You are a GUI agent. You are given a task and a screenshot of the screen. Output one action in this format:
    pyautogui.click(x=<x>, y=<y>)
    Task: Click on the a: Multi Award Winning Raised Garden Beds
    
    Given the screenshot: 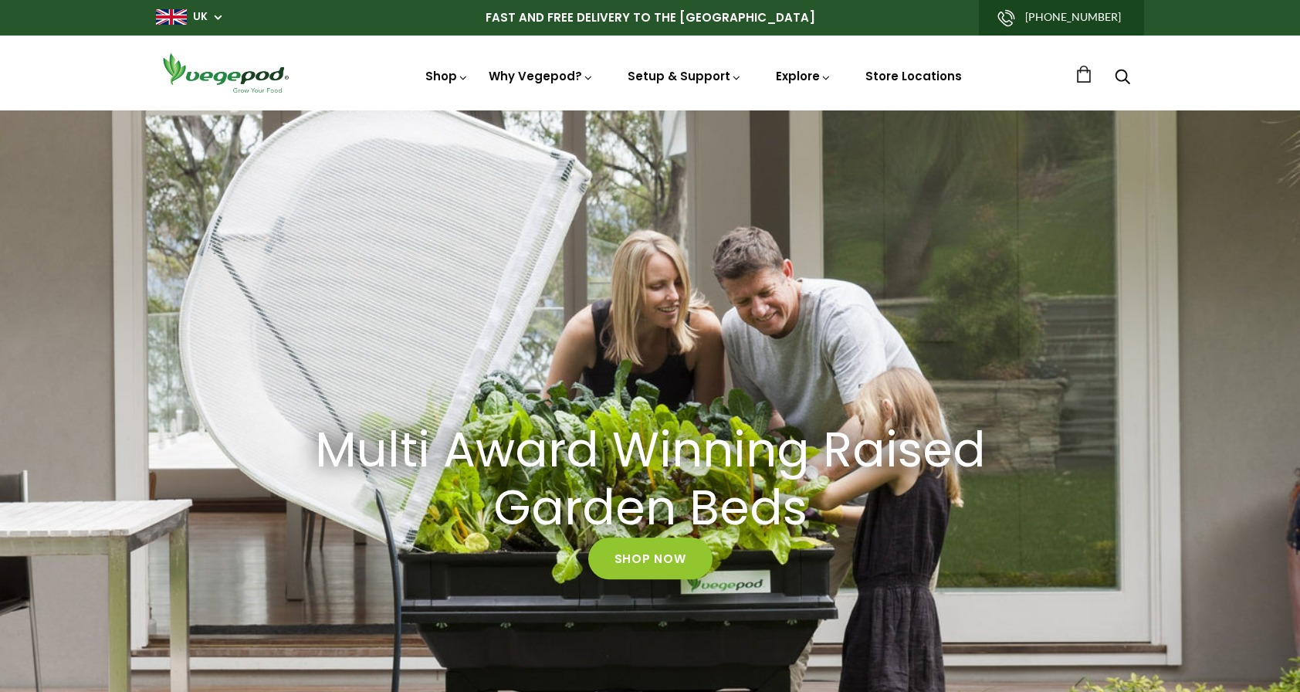 What is the action you would take?
    pyautogui.click(x=650, y=479)
    